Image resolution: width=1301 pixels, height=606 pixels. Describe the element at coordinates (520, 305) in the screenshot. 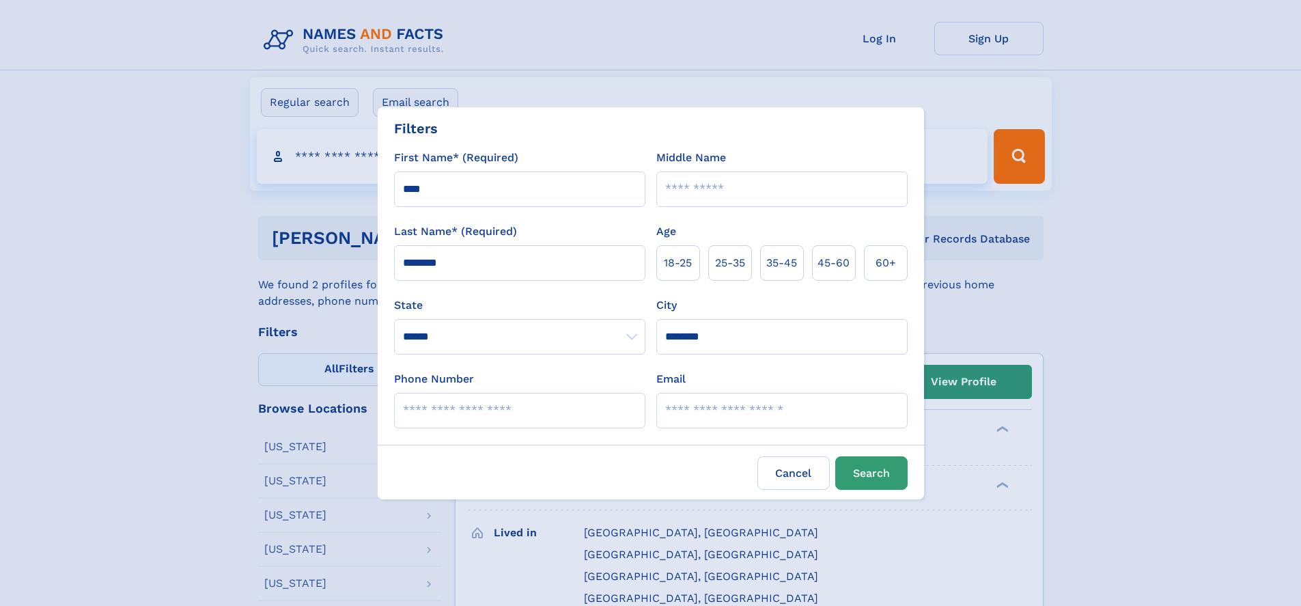

I see `label: State` at that location.